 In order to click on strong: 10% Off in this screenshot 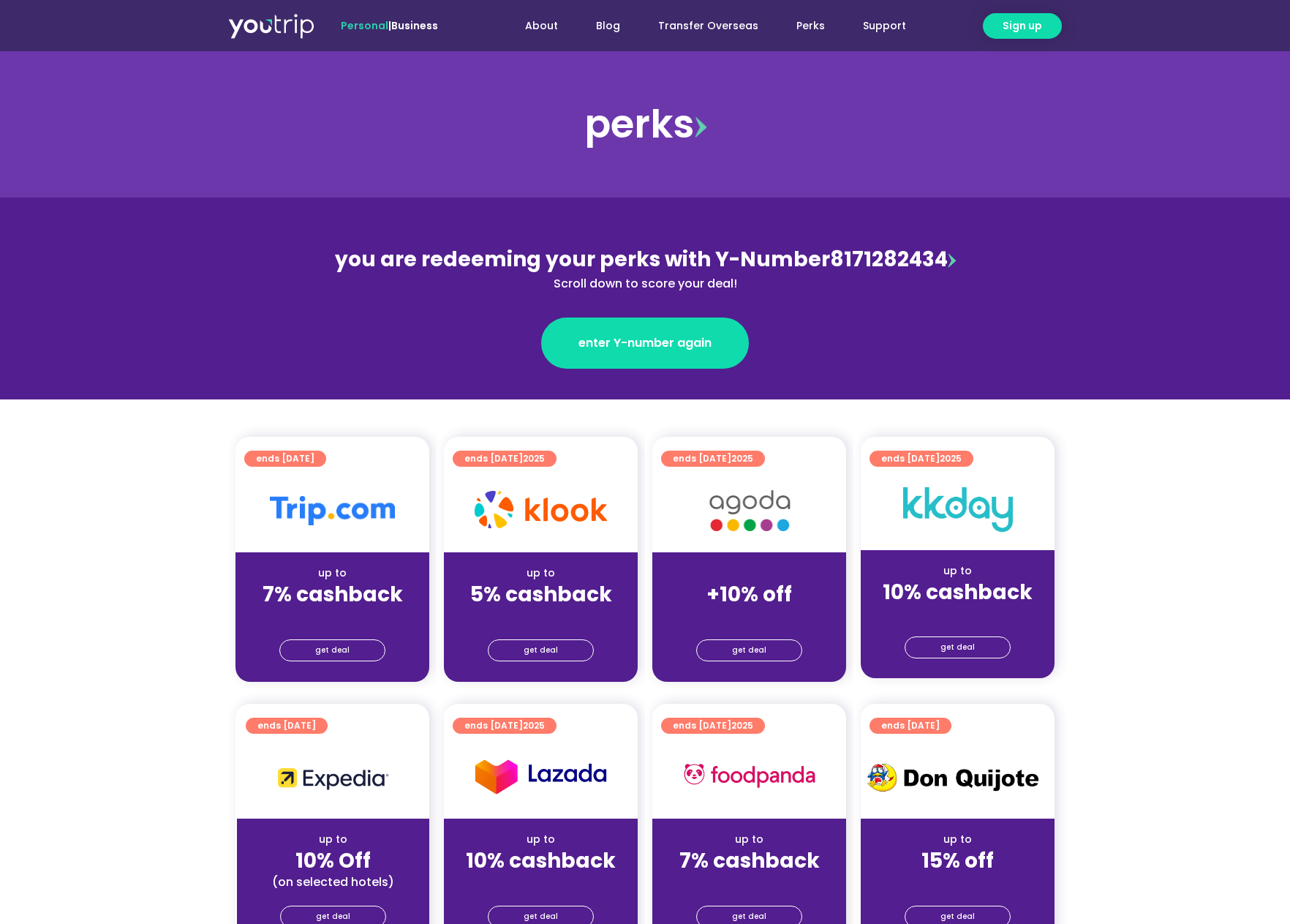, I will do `click(333, 860)`.